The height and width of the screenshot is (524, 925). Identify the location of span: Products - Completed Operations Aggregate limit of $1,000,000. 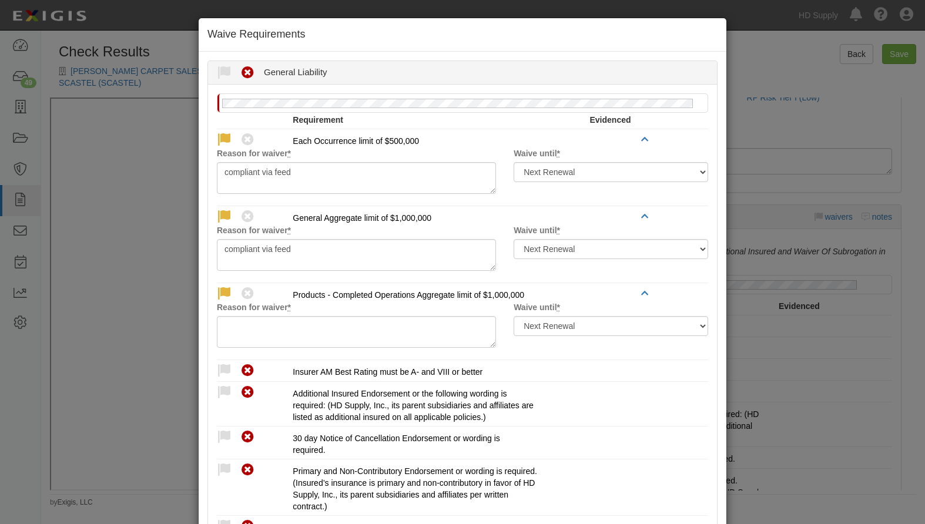
(408, 295).